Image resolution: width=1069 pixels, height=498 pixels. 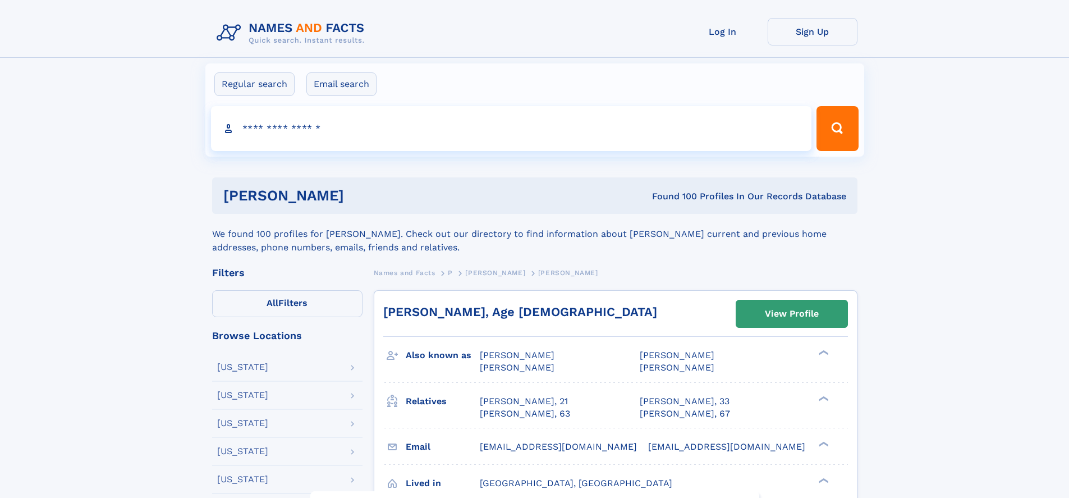 I want to click on h3: Lived in, so click(x=443, y=483).